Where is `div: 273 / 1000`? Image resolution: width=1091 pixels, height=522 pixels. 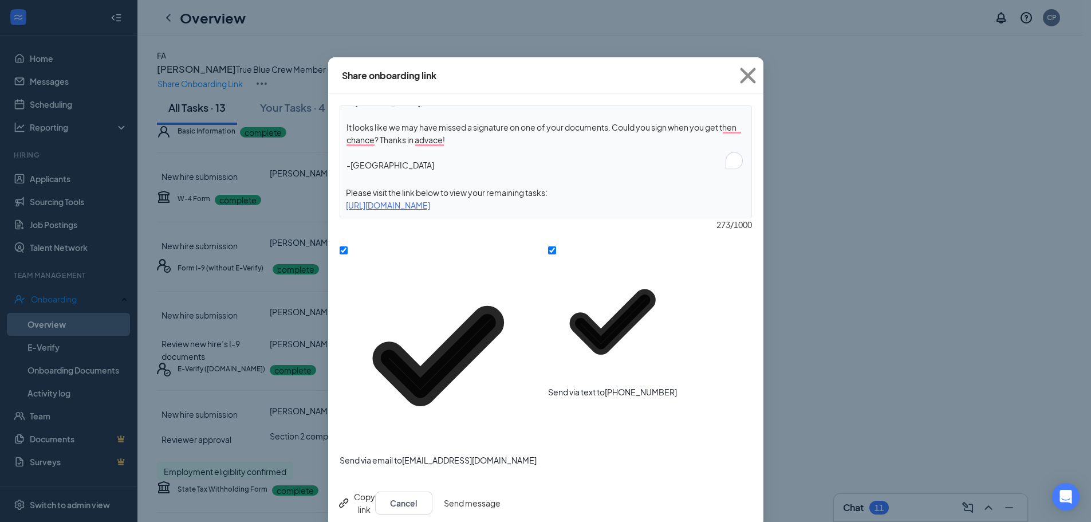 div: 273 / 1000 is located at coordinates (546, 225).